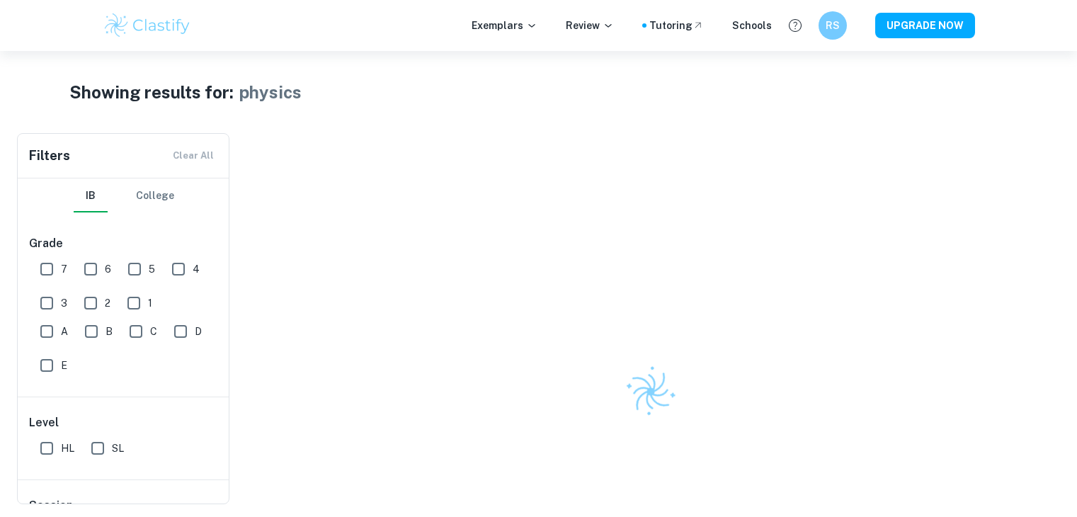 The width and height of the screenshot is (1077, 517). What do you see at coordinates (64, 331) in the screenshot?
I see `span: A` at bounding box center [64, 331].